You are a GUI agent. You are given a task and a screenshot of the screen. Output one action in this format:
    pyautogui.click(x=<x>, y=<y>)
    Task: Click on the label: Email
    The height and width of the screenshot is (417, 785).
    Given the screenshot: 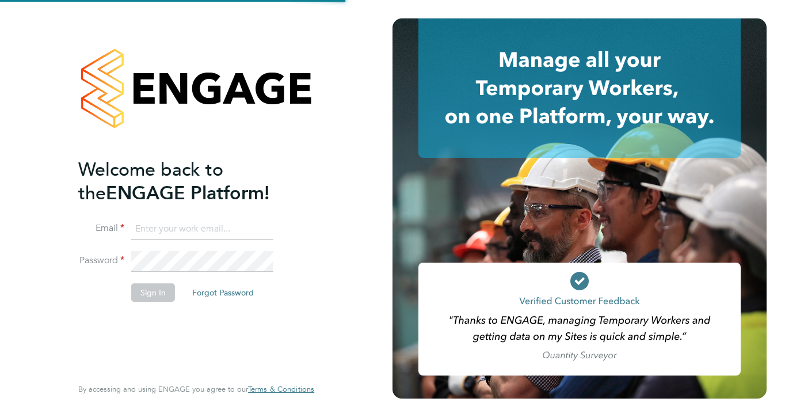 What is the action you would take?
    pyautogui.click(x=101, y=228)
    